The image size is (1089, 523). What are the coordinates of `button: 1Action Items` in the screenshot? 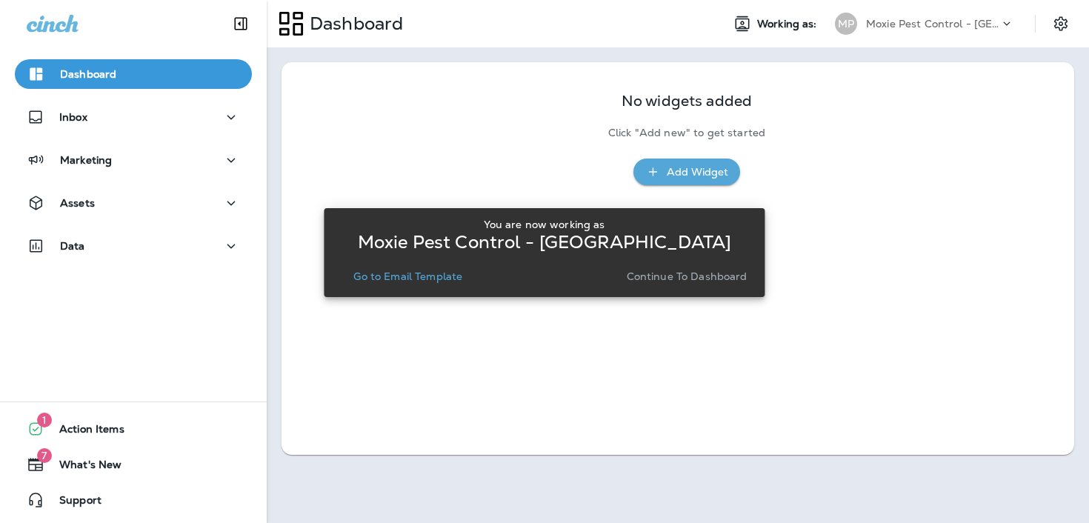 It's located at (133, 429).